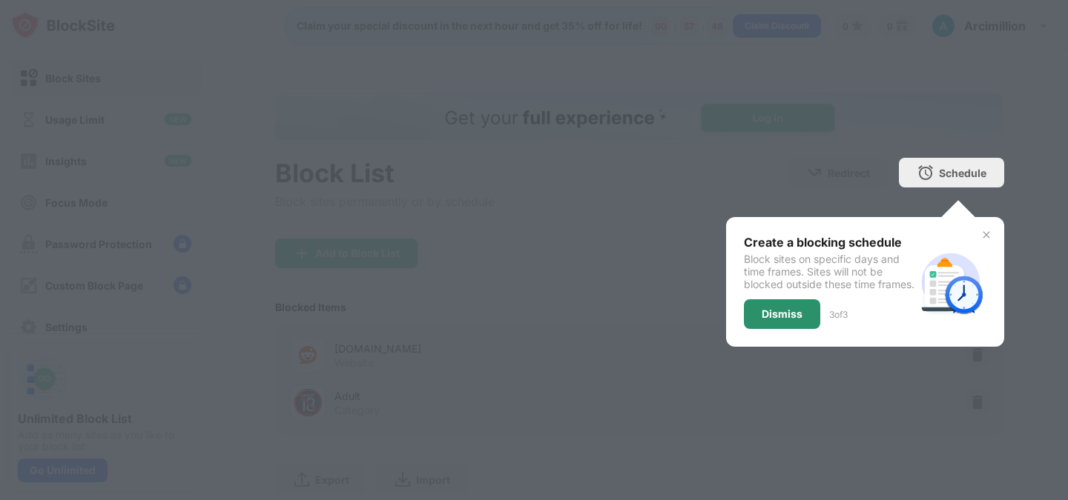 This screenshot has height=500, width=1068. Describe the element at coordinates (782, 314) in the screenshot. I see `div: Dismiss` at that location.